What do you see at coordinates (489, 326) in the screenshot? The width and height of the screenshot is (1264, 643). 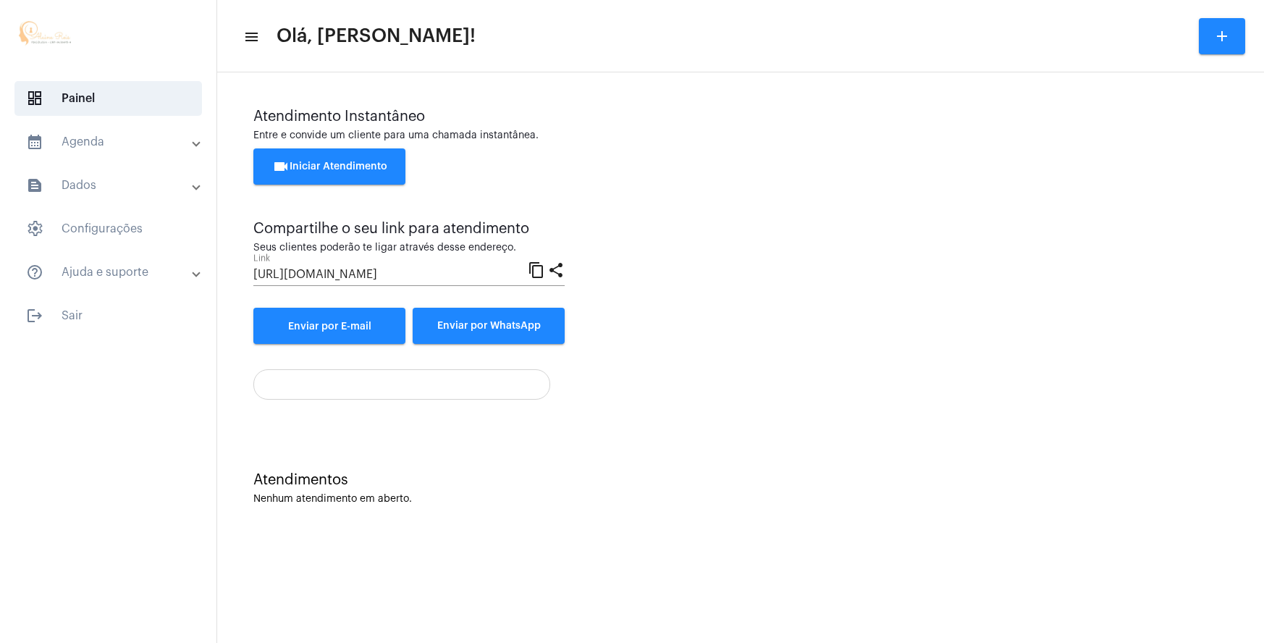 I see `button: Enviar por WhatsApp` at bounding box center [489, 326].